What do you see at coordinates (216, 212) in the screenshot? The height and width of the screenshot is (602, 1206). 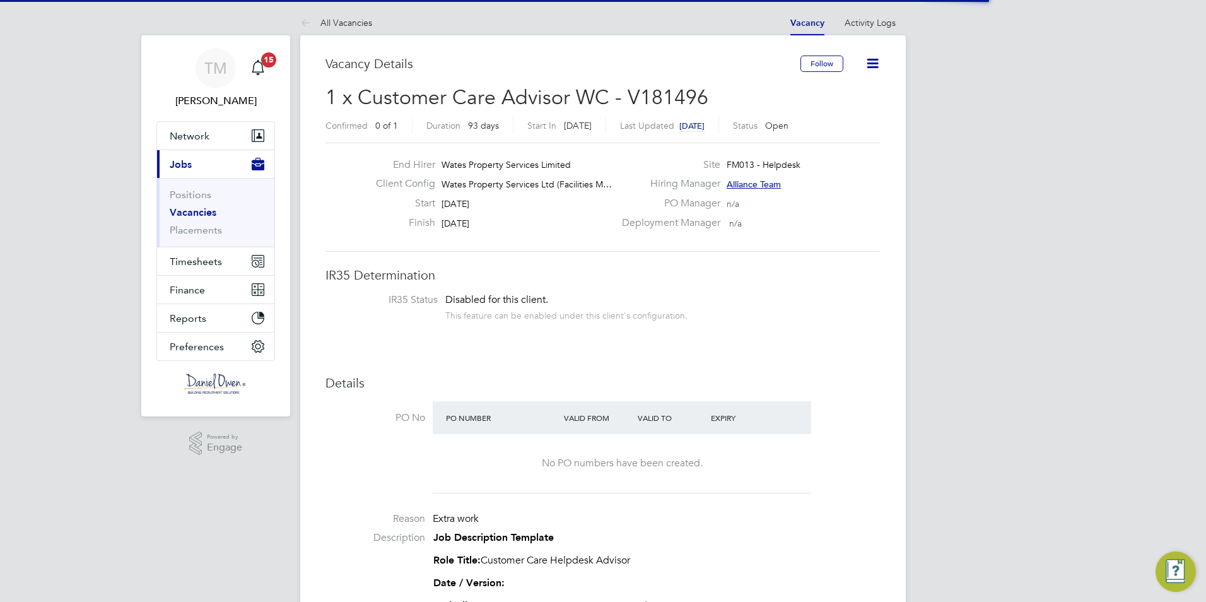 I see `div: Jobs` at bounding box center [216, 212].